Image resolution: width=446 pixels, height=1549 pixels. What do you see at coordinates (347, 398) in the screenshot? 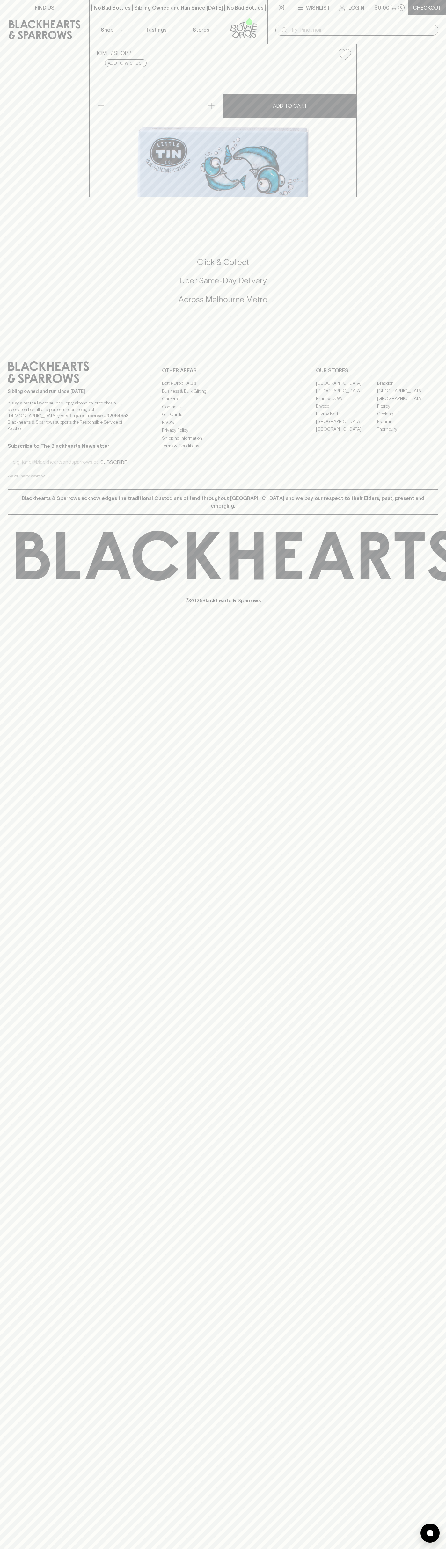
I see `a: Brunswick West` at bounding box center [347, 398].